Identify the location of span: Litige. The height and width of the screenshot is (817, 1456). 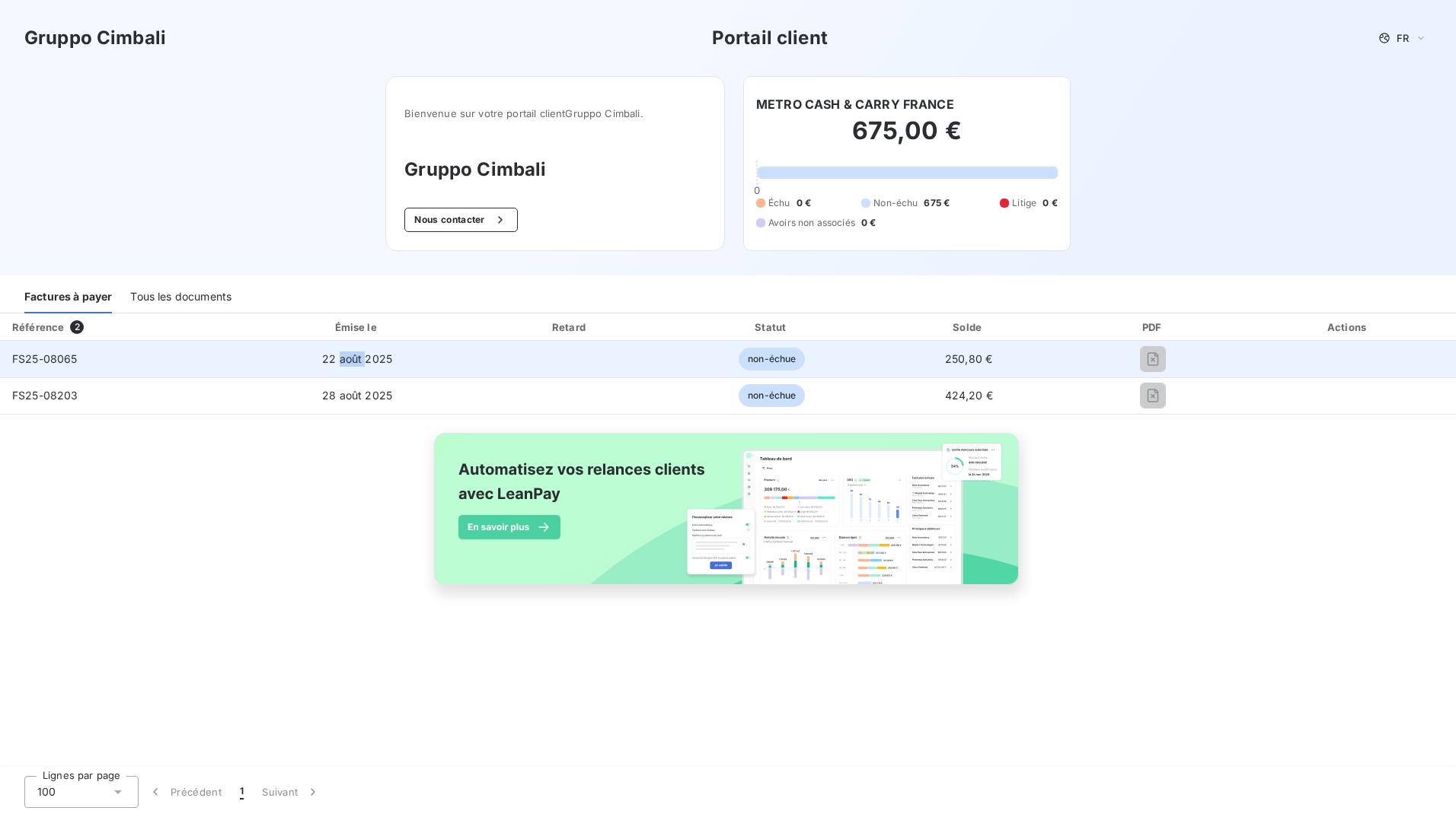
(1024, 203).